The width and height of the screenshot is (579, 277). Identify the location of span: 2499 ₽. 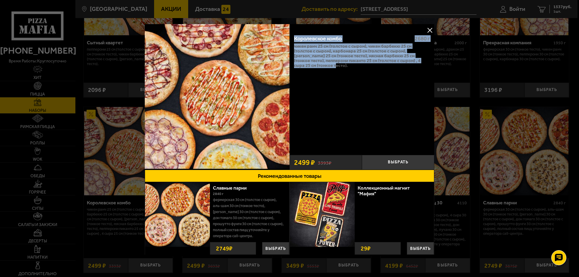
(304, 162).